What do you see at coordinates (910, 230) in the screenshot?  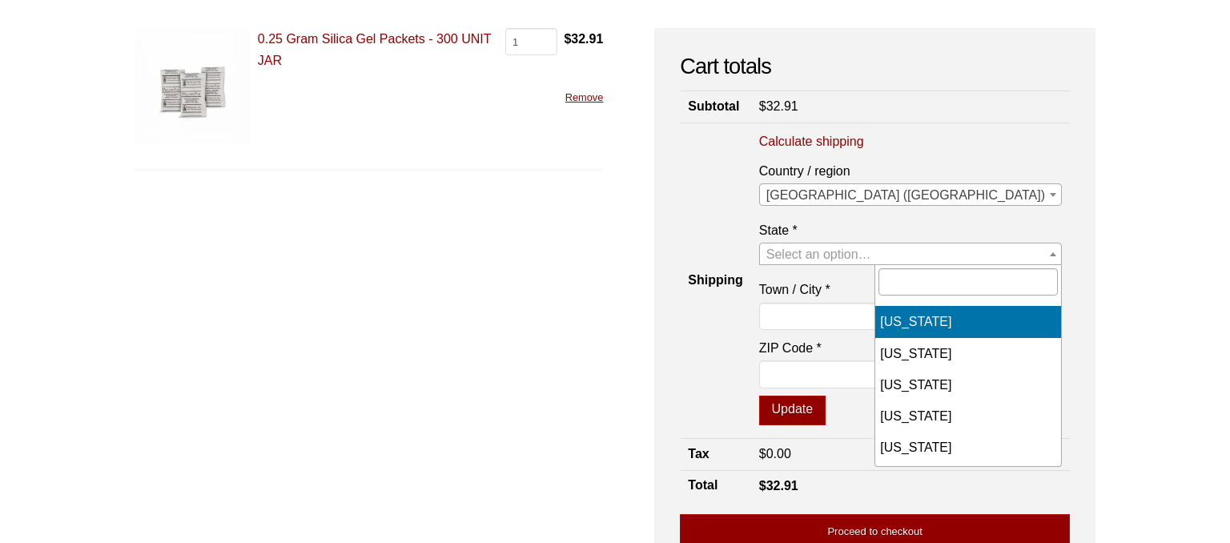 I see `label: State` at bounding box center [910, 230].